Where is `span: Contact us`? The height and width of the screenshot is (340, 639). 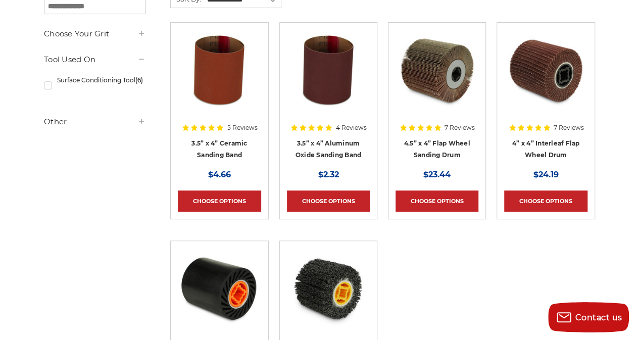
span: Contact us is located at coordinates (599, 317).